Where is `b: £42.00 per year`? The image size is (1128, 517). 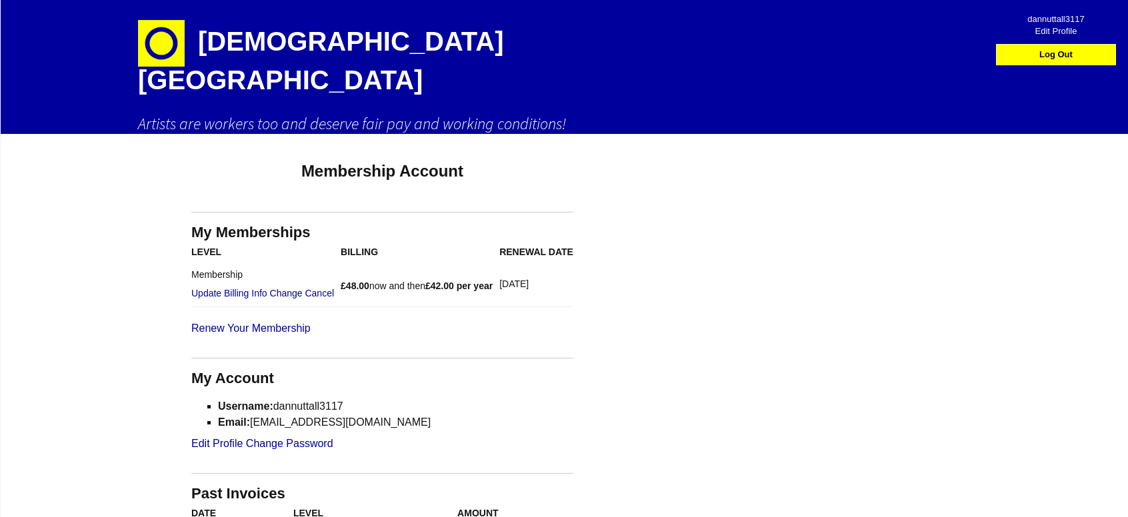 b: £42.00 per year is located at coordinates (459, 286).